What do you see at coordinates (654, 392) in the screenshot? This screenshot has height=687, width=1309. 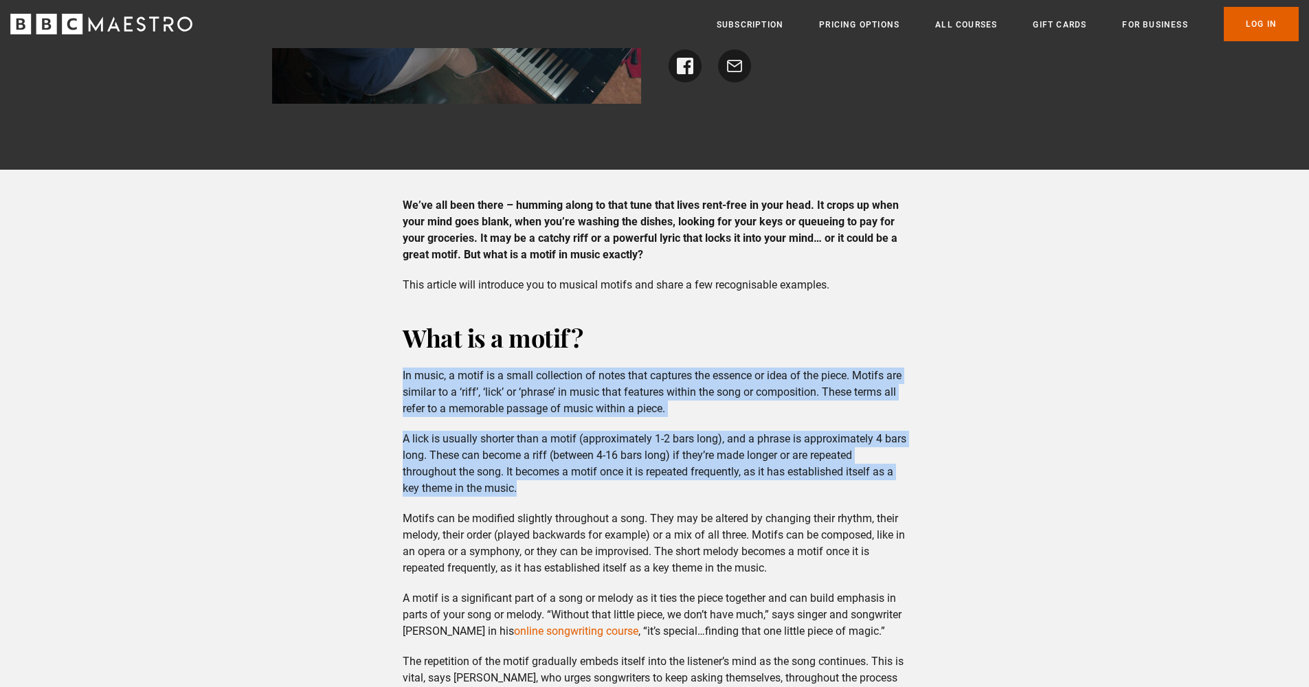 I see `p: In music, a motif is a small collection of notes that captures the essence or idea of the piece. ...` at bounding box center [654, 392].